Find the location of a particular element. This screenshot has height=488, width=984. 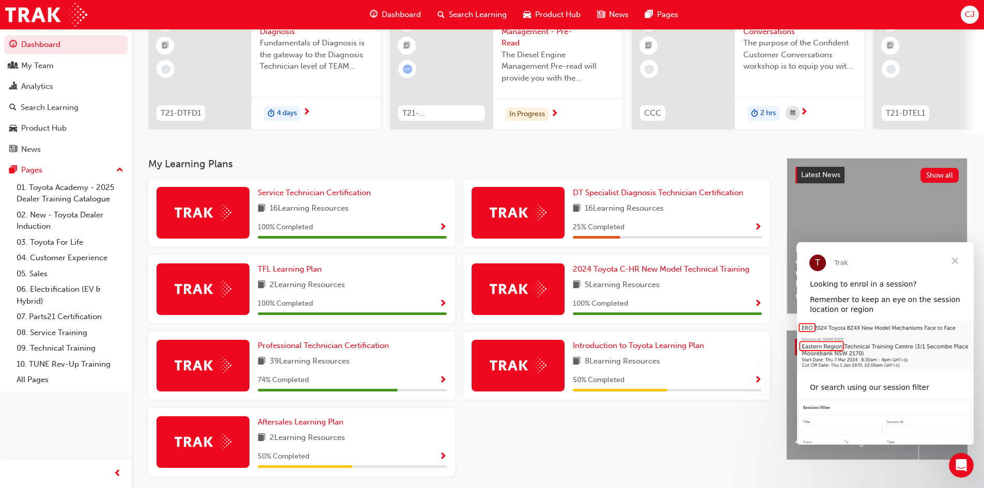

span: Aftersales Learning Plan is located at coordinates (301, 422).